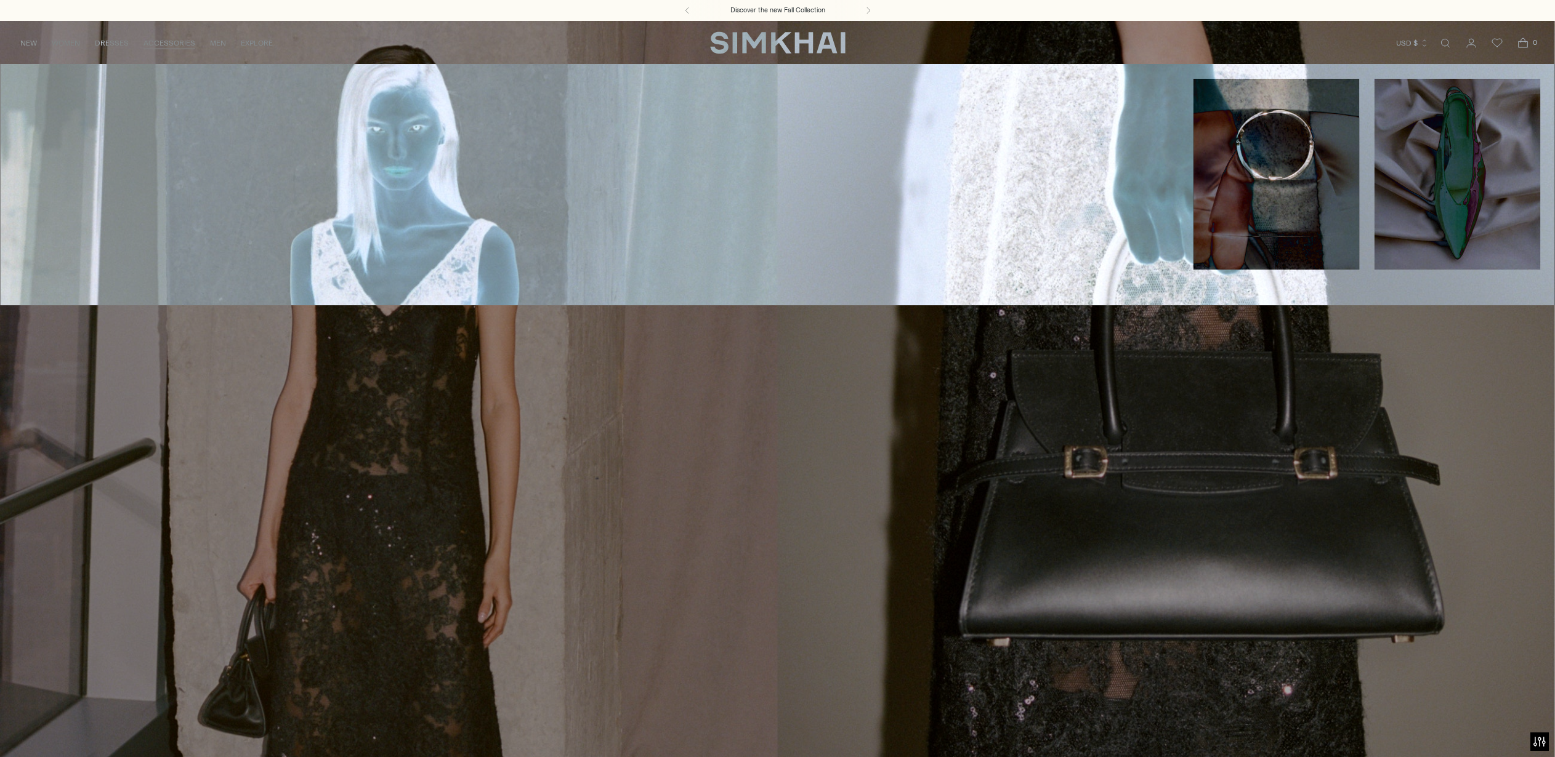  What do you see at coordinates (28, 43) in the screenshot?
I see `a: NEW` at bounding box center [28, 43].